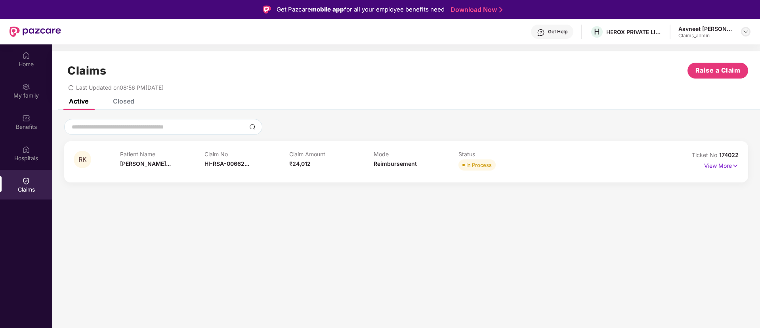 Image resolution: width=760 pixels, height=328 pixels. What do you see at coordinates (475, 10) in the screenshot?
I see `a: Download Now` at bounding box center [475, 10].